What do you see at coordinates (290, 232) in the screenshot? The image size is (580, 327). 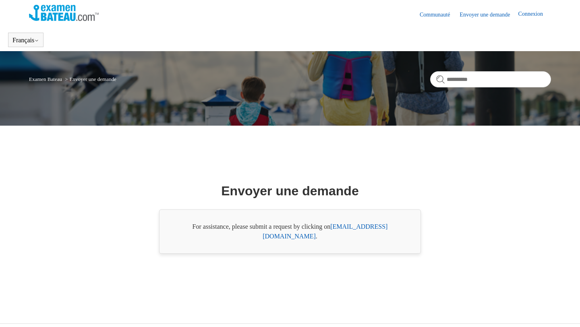 I see `div: For assistance, please submit a request by clicking on .` at bounding box center [290, 232].